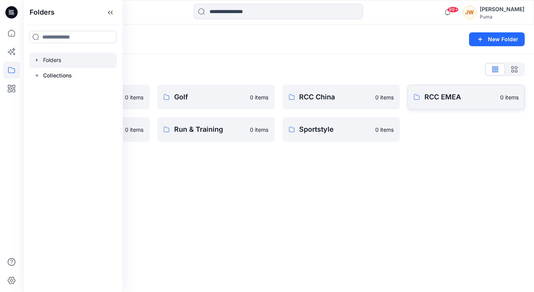  Describe the element at coordinates (210, 97) in the screenshot. I see `p: Golf` at that location.